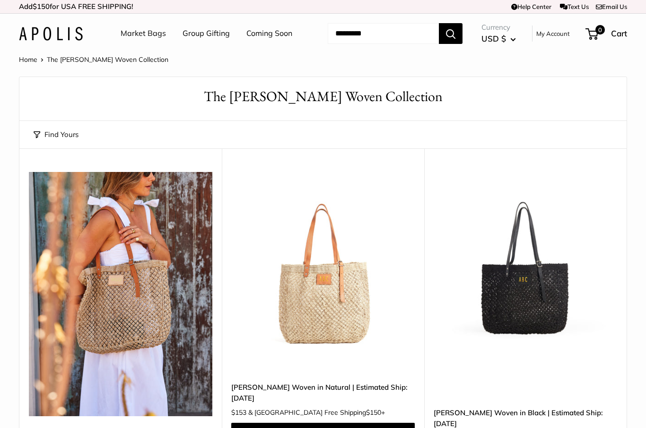  I want to click on nav: Breadcrumb, so click(94, 60).